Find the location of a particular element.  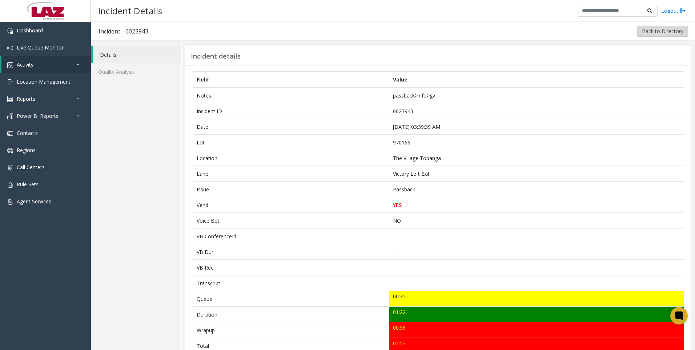

td: VB Dur is located at coordinates (291, 251).